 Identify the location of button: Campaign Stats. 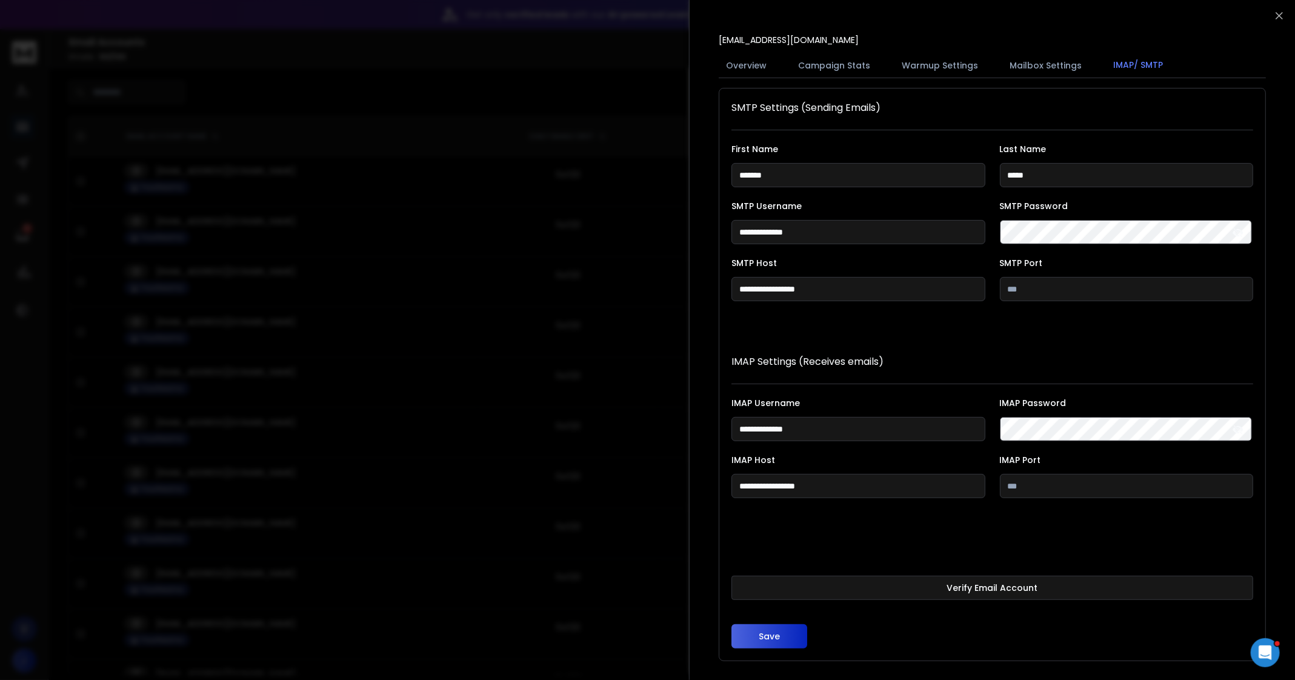
(834, 65).